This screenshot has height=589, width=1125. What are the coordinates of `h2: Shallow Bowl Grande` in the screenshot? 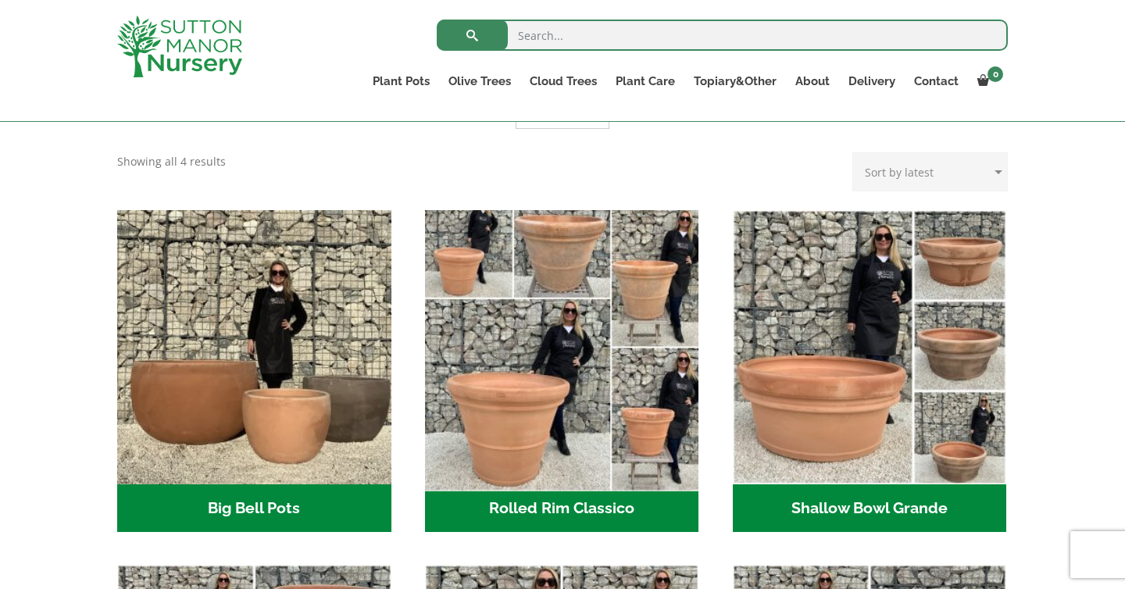 It's located at (870, 509).